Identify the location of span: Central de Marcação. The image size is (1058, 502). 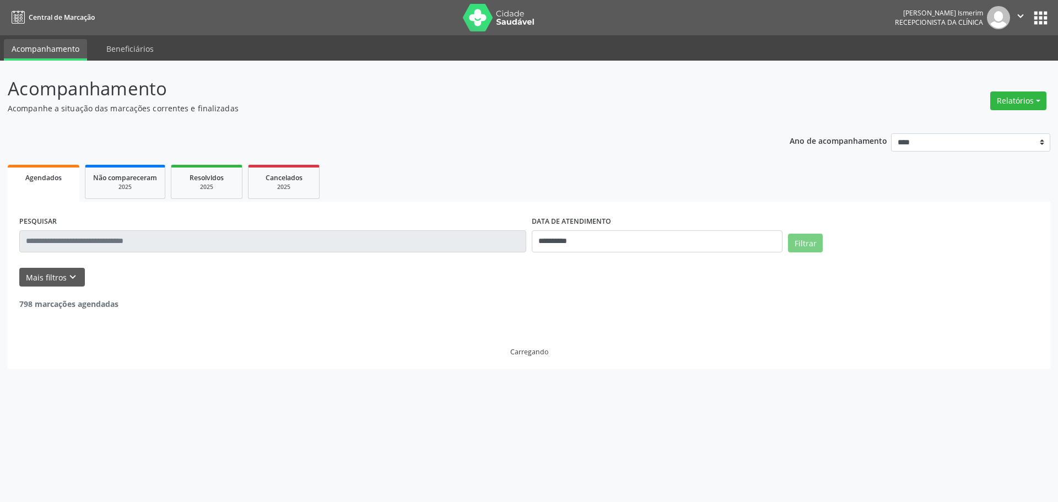
(62, 17).